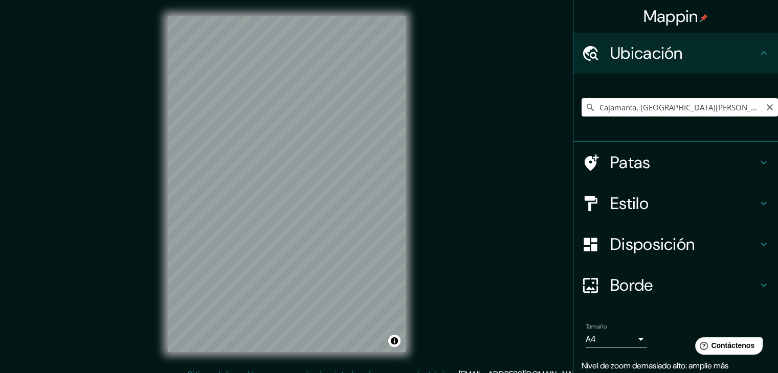 The height and width of the screenshot is (373, 778). What do you see at coordinates (629, 204) in the screenshot?
I see `font: Estilo` at bounding box center [629, 204].